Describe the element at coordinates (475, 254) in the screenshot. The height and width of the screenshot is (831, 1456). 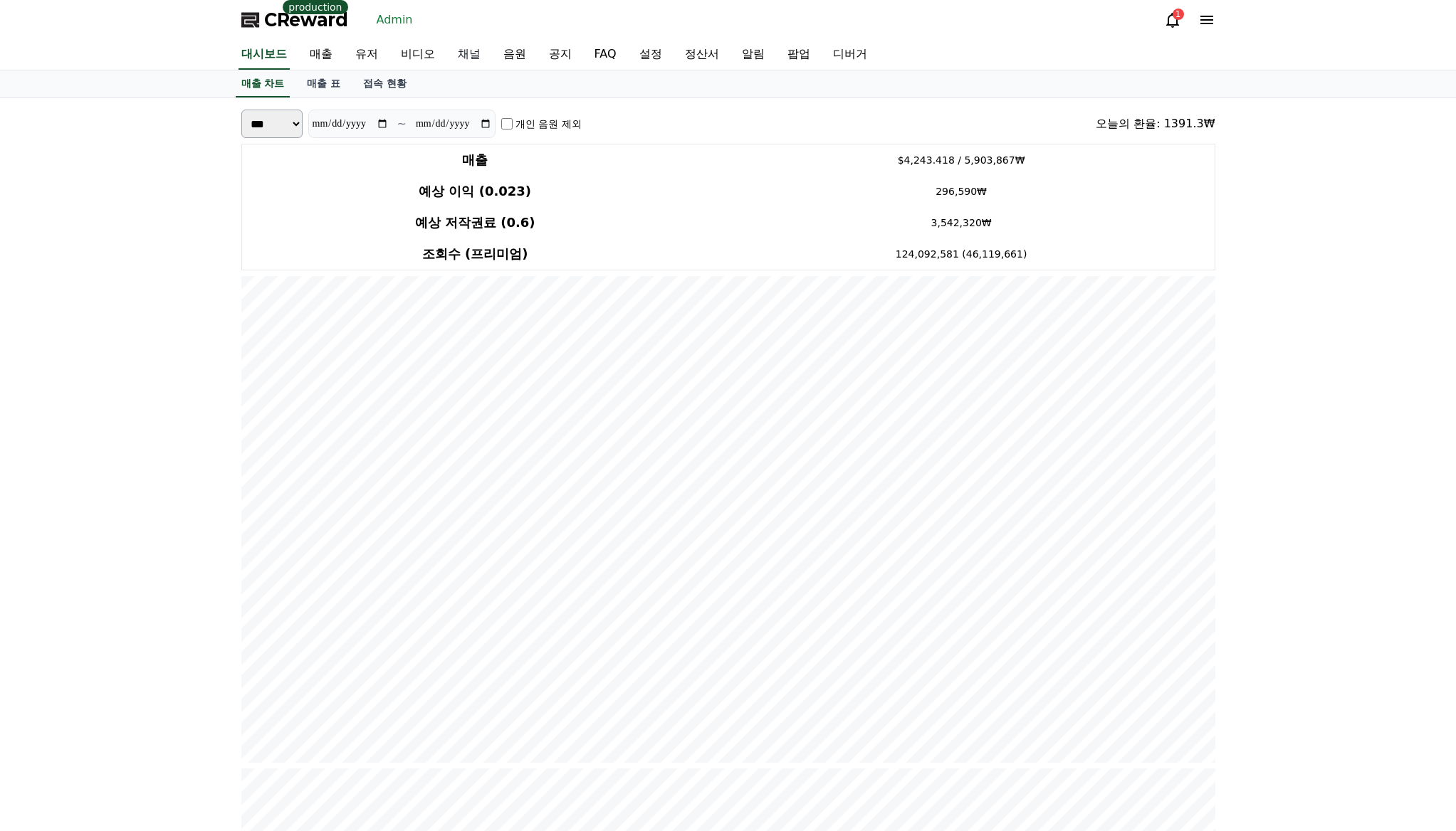
I see `h4: 조회수 (프리미엄)` at that location.